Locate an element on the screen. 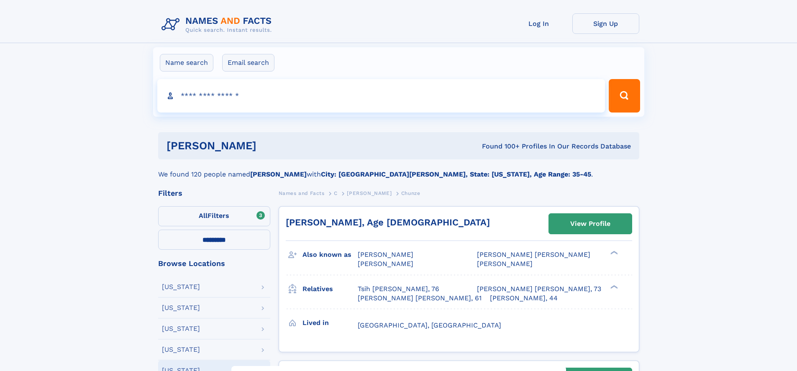 This screenshot has height=371, width=797. h3: Also known as is located at coordinates (330, 255).